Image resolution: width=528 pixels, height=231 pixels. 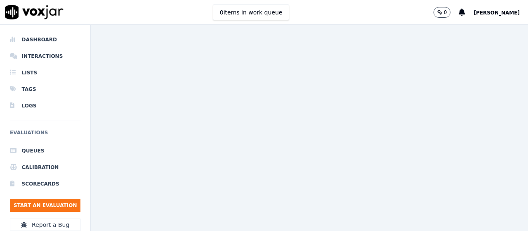 I want to click on a: Lists, so click(x=45, y=73).